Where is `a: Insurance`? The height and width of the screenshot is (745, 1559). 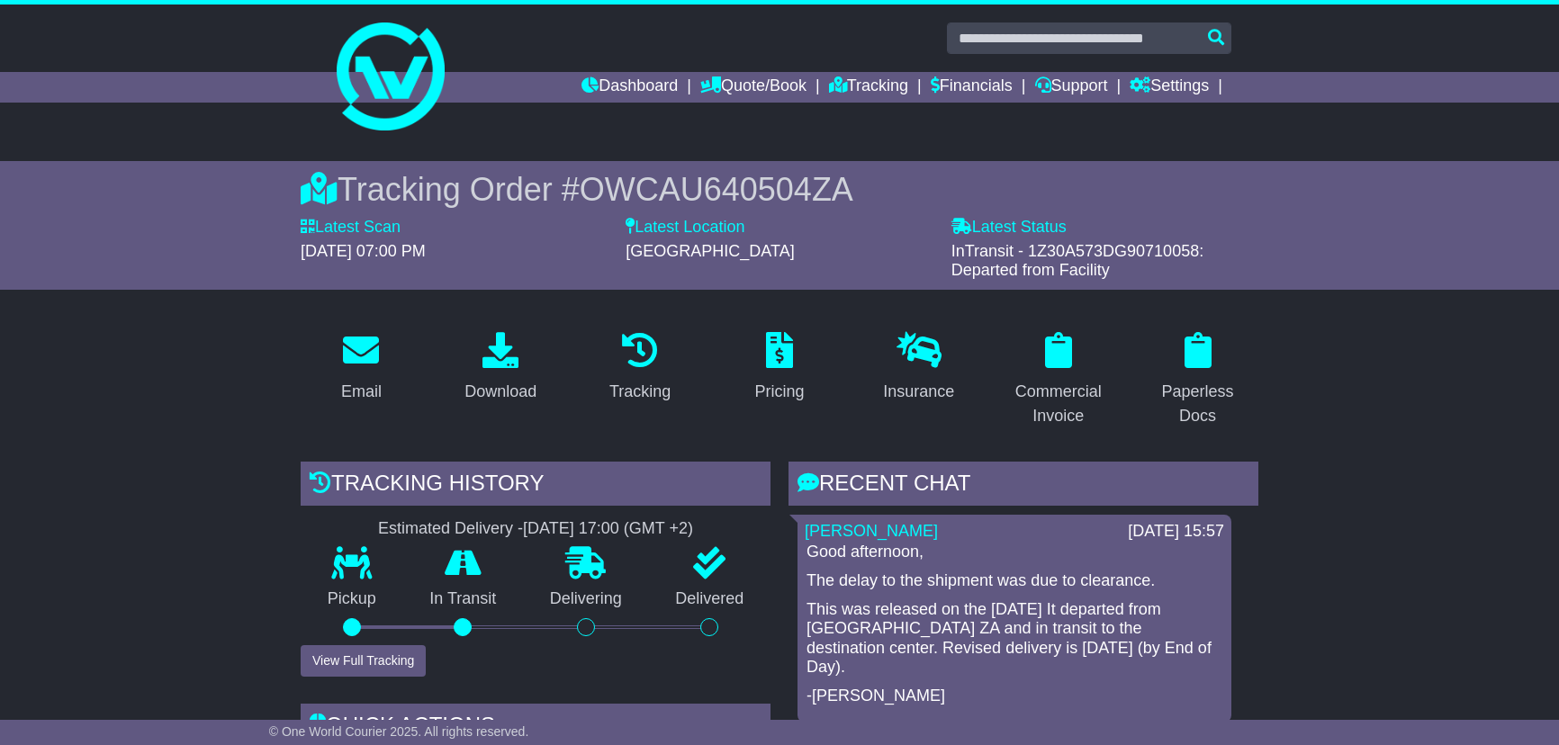
a: Insurance is located at coordinates (918, 368).